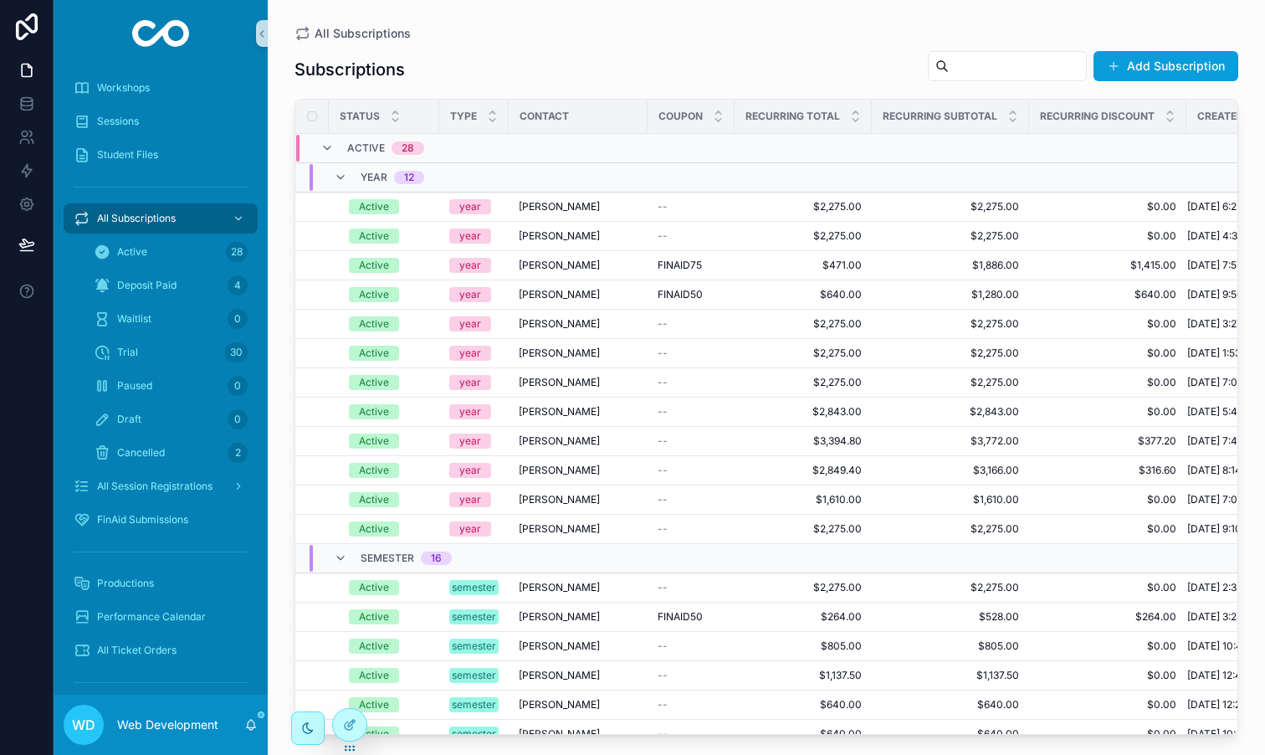 The image size is (1265, 755). Describe the element at coordinates (171, 352) in the screenshot. I see `a: Trial30` at that location.